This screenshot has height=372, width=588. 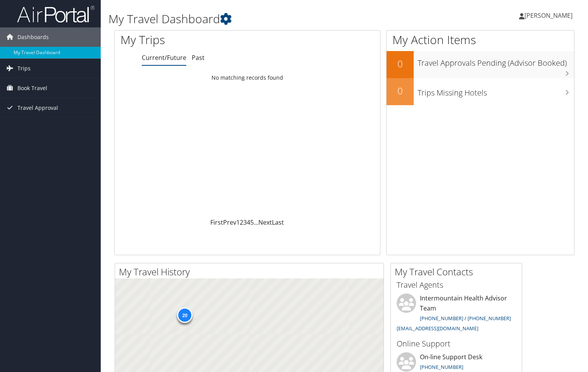 What do you see at coordinates (496, 61) in the screenshot?
I see `h3: Travel Approvals Pending (Advisor Booked)` at bounding box center [496, 61].